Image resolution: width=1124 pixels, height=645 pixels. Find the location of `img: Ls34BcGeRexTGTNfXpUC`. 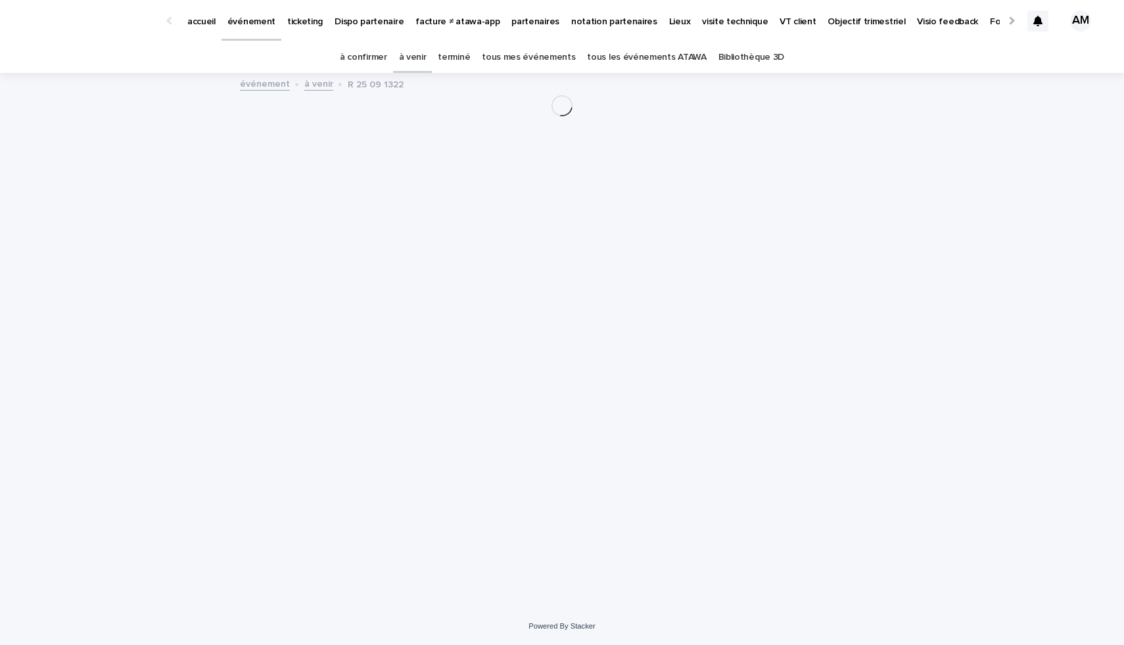

img: Ls34BcGeRexTGTNfXpUC is located at coordinates (90, 21).